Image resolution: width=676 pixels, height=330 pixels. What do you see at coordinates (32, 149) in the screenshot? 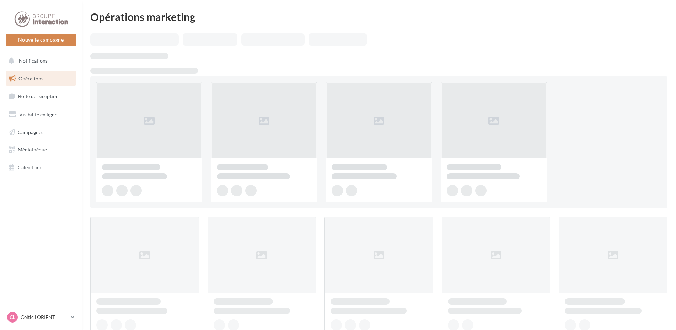
I see `span: Médiathèque` at bounding box center [32, 149].